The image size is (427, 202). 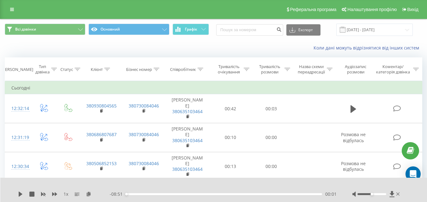 I want to click on td: 00:42, so click(x=230, y=109).